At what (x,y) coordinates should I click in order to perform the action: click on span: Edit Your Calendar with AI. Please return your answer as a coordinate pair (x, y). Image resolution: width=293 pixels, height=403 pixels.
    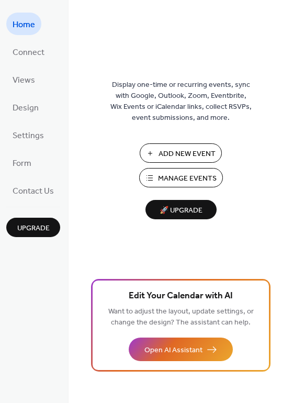
    Looking at the image, I should click on (181, 297).